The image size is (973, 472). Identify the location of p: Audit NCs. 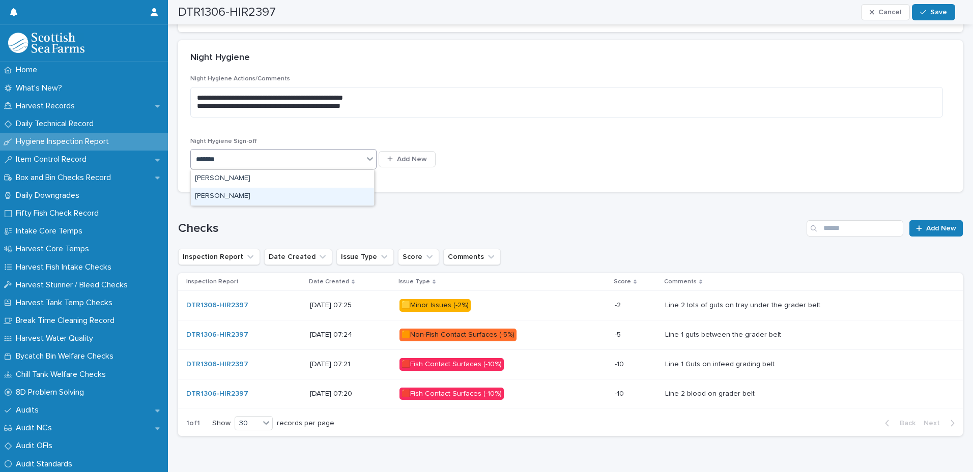
(36, 428).